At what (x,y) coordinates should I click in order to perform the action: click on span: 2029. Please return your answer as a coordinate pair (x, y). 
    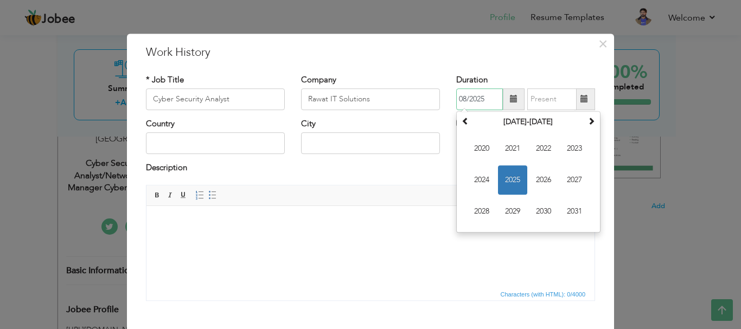
    Looking at the image, I should click on (513, 212).